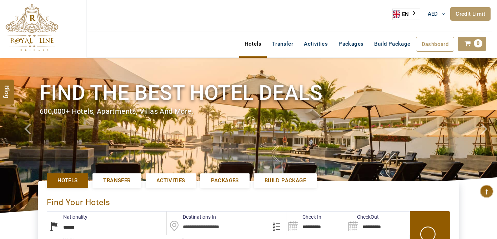 This screenshot has width=497, height=239. What do you see at coordinates (472, 44) in the screenshot?
I see `a: 0` at bounding box center [472, 44].